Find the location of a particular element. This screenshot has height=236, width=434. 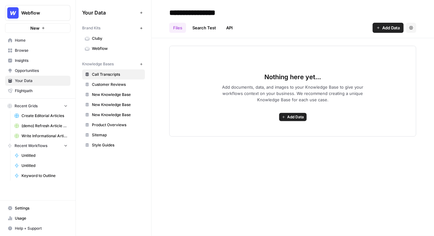

span: Home is located at coordinates (41, 40).